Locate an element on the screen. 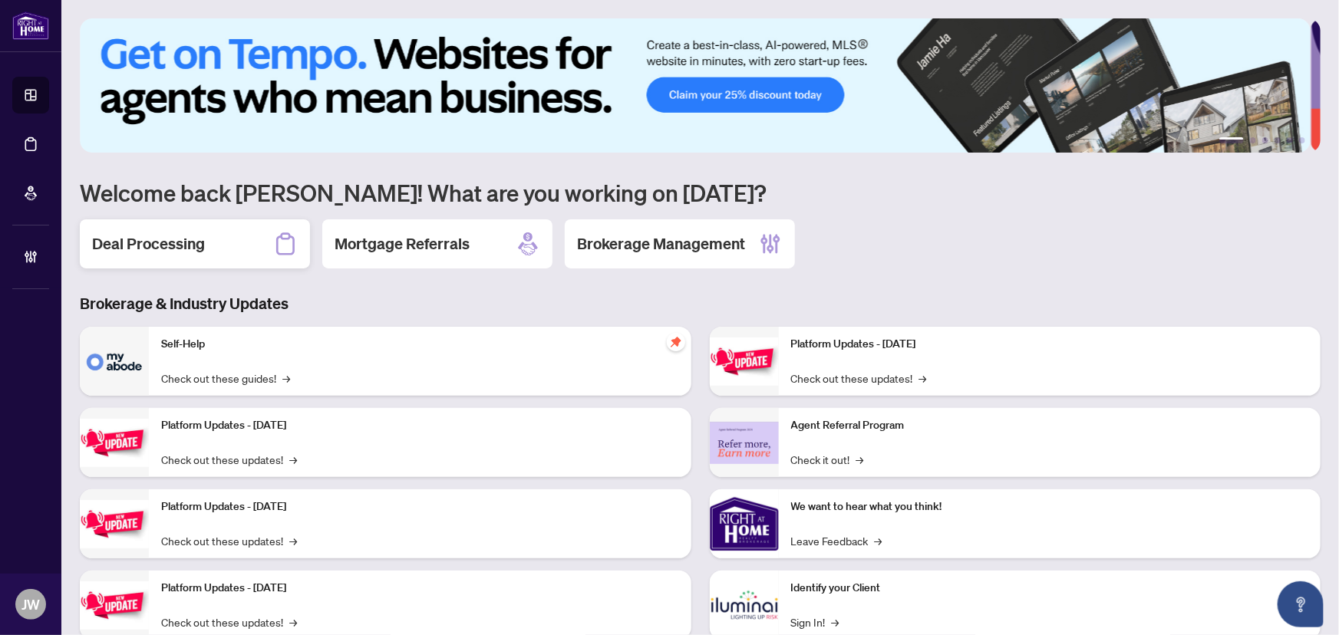 The height and width of the screenshot is (635, 1339). p: We want to hear what you think! is located at coordinates (1050, 507).